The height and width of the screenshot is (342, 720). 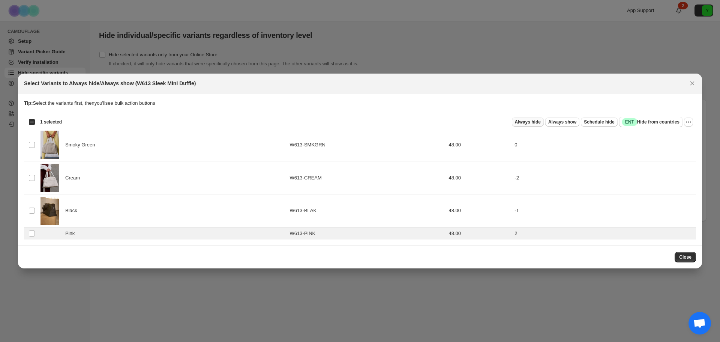 What do you see at coordinates (685, 257) in the screenshot?
I see `span: Close` at bounding box center [685, 257].